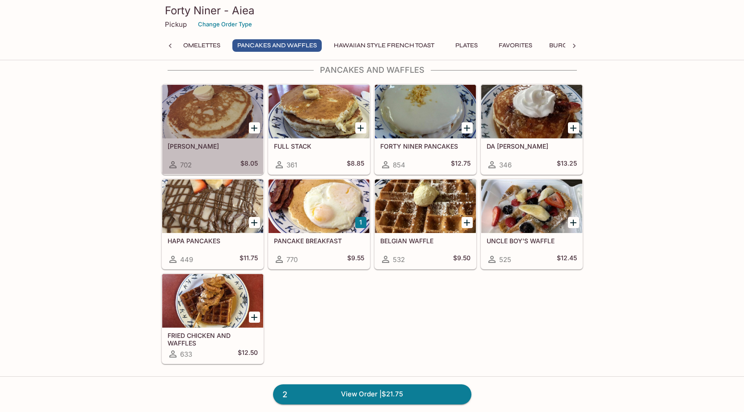 The height and width of the screenshot is (412, 744). Describe the element at coordinates (425, 146) in the screenshot. I see `h5: FORTY NINER PANCAKES` at that location.